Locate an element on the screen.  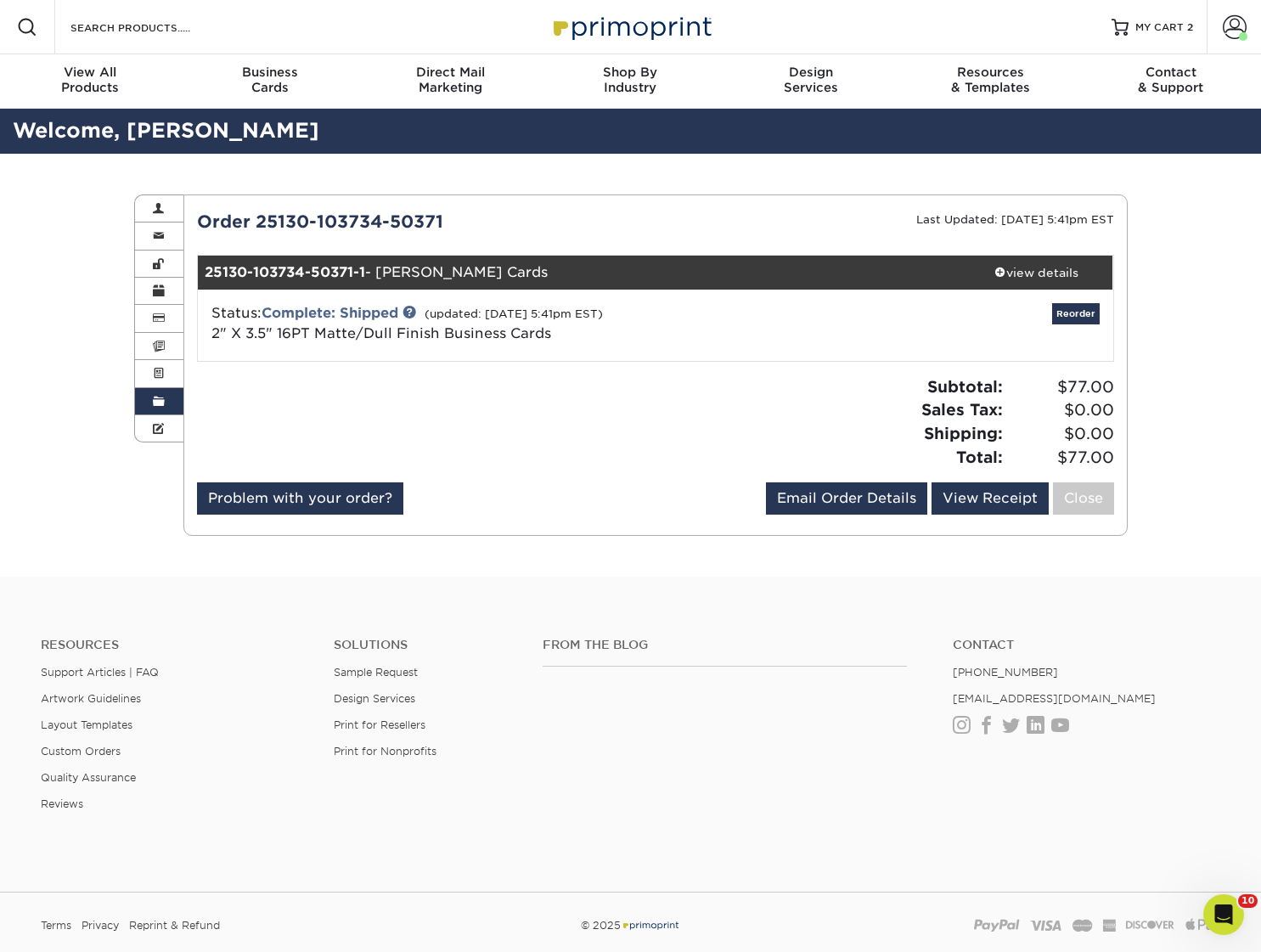
a: Design Services is located at coordinates (375, 698).